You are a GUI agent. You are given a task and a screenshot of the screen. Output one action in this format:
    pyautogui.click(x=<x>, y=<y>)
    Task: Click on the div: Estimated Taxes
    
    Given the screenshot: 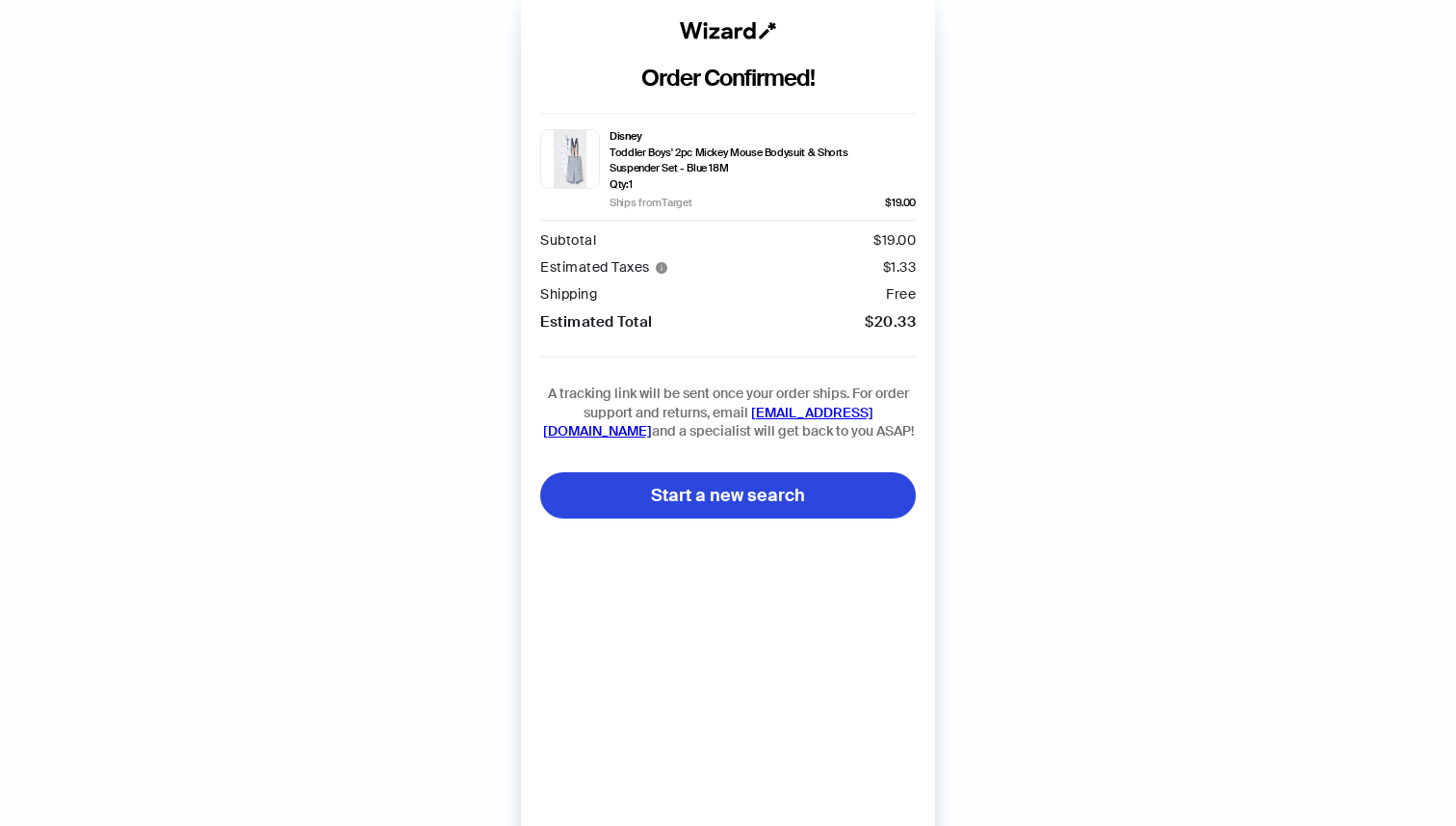 What is the action you would take?
    pyautogui.click(x=607, y=268)
    